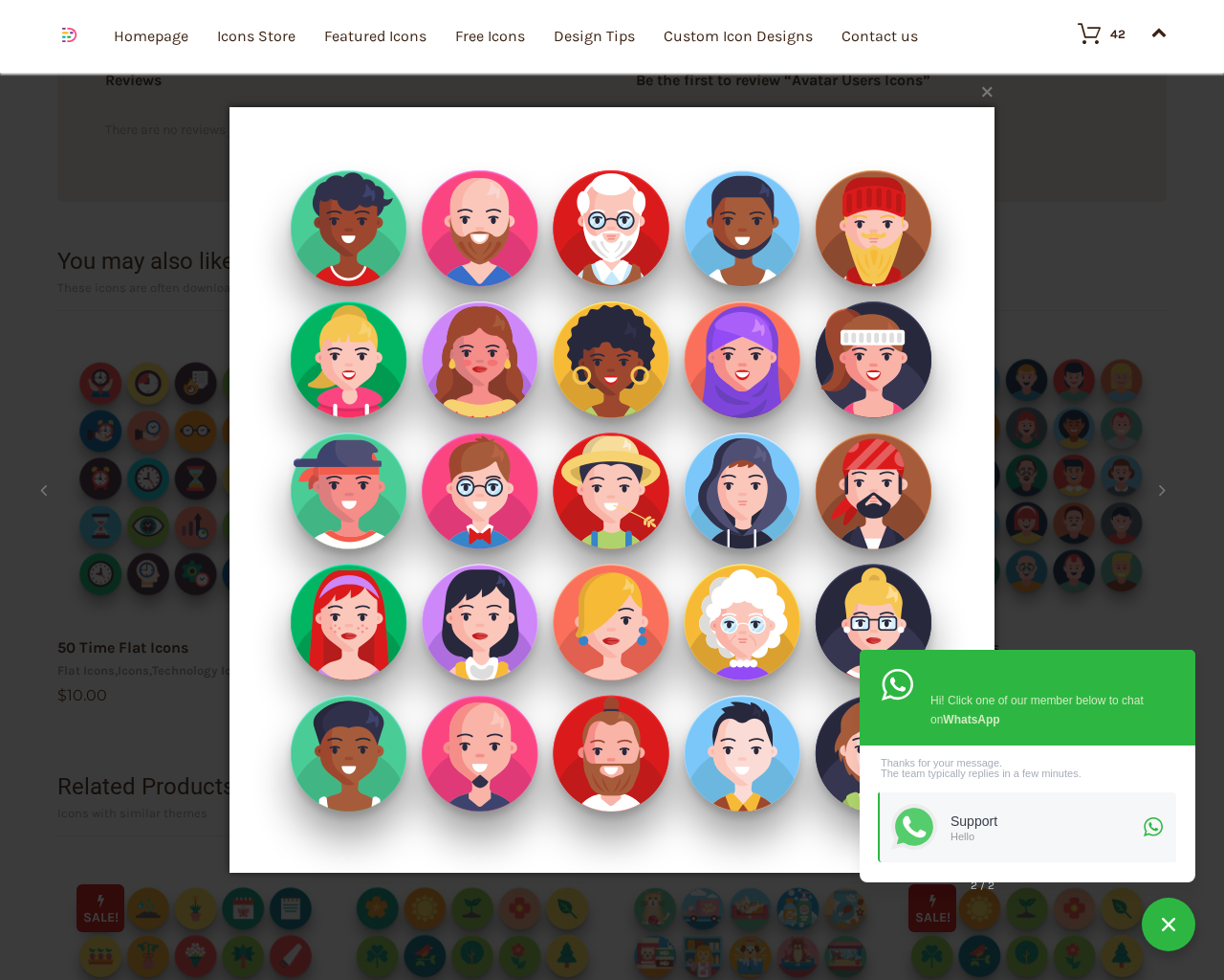 This screenshot has height=980, width=1224. Describe the element at coordinates (1044, 835) in the screenshot. I see `div: Hello` at that location.